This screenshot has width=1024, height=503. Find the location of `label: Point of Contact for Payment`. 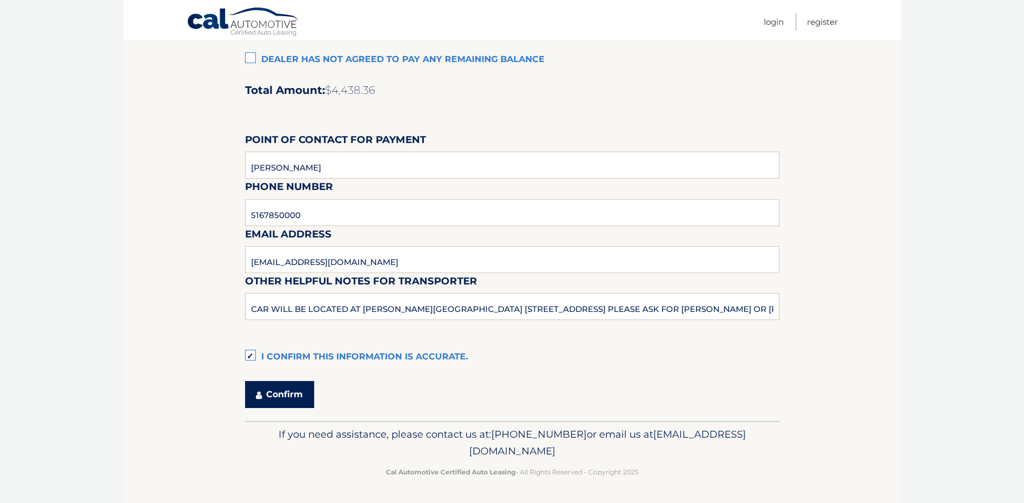

label: Point of Contact for Payment is located at coordinates (335, 141).